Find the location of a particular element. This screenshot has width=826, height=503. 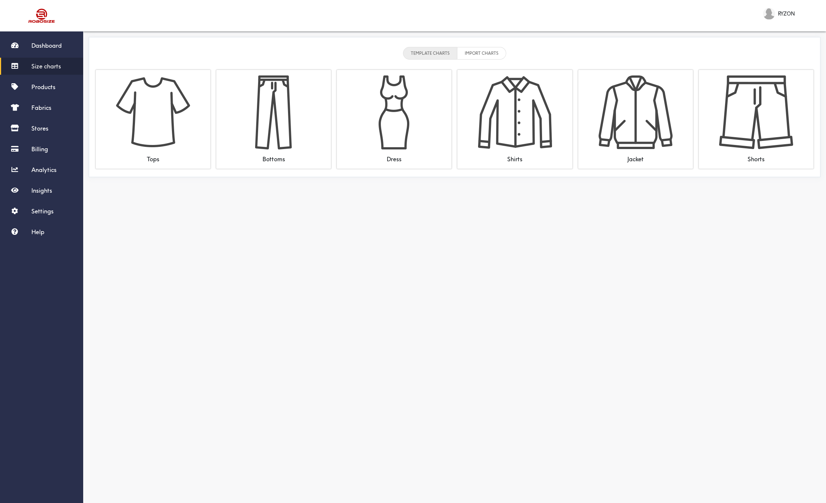

div: Tops is located at coordinates (153, 156).